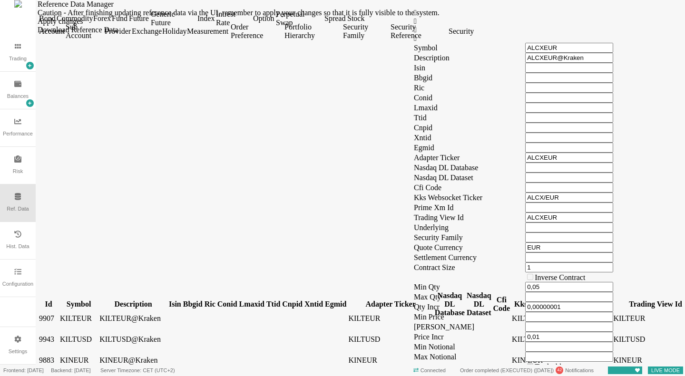 The image size is (685, 376). Describe the element at coordinates (18, 134) in the screenshot. I see `div: Performance` at that location.